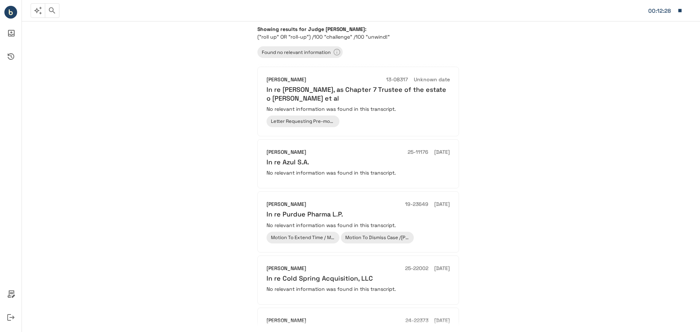 Image resolution: width=700 pixels, height=332 pixels. I want to click on div: Motion To Extend Time / Motion To (i) Extend The Mediation And (ii) Extend The Preliminary Injunc..., so click(303, 238).